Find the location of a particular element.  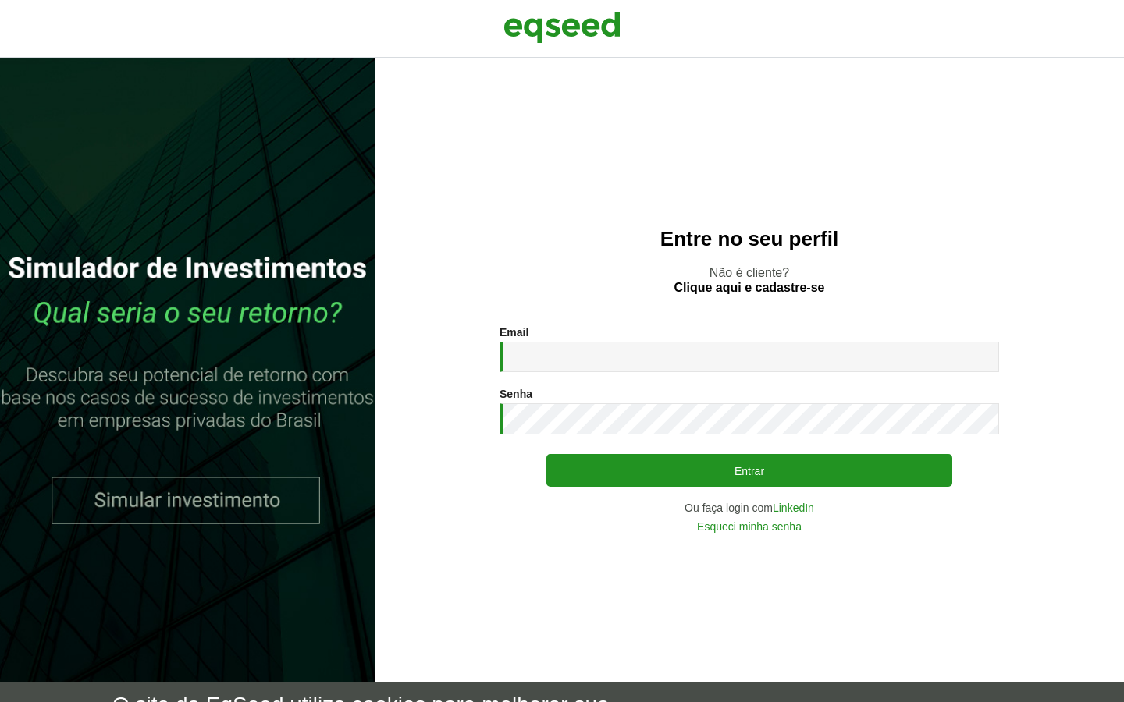

p: Não é cliente? is located at coordinates (749, 280).